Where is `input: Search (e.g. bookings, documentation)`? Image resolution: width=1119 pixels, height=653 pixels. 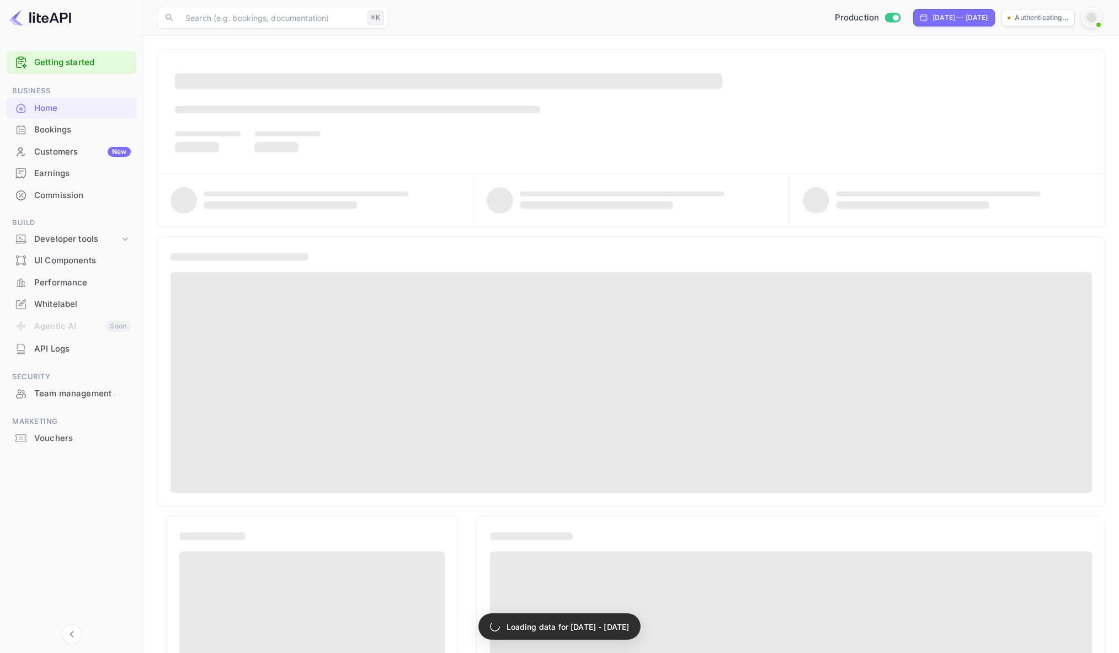
input: Search (e.g. bookings, documentation) is located at coordinates (271, 18).